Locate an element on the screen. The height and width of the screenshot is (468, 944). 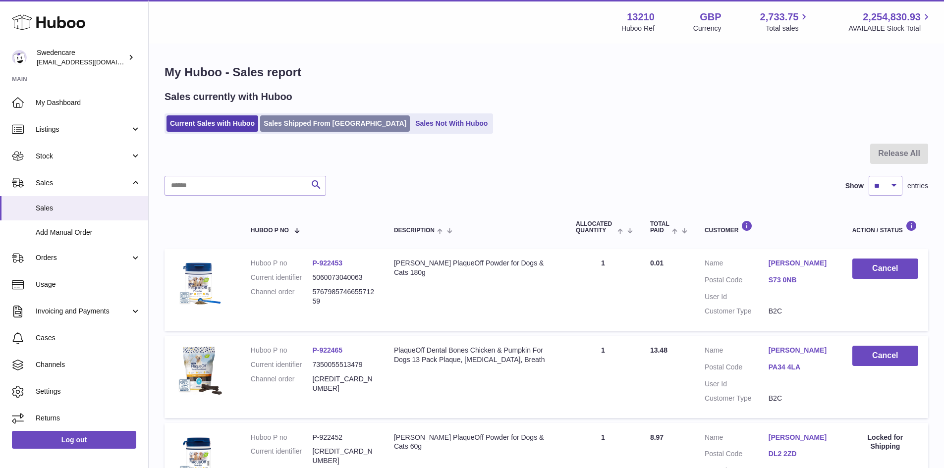
a: 2,254,830.93 AVAILABLE Stock Total is located at coordinates (890, 22).